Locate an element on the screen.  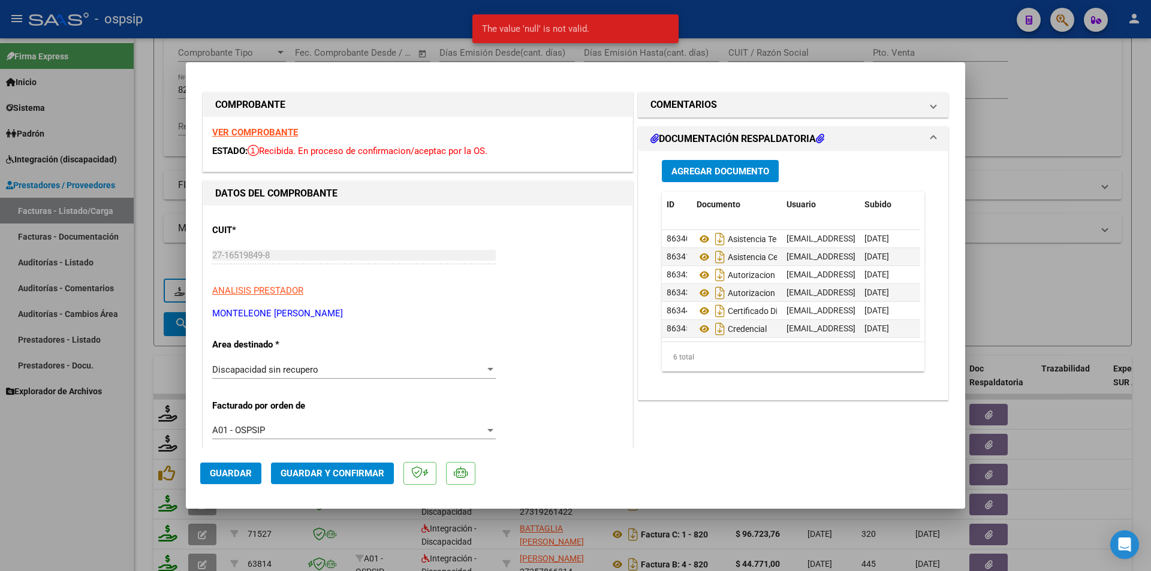
datatable-header-cell: ID is located at coordinates (677, 204).